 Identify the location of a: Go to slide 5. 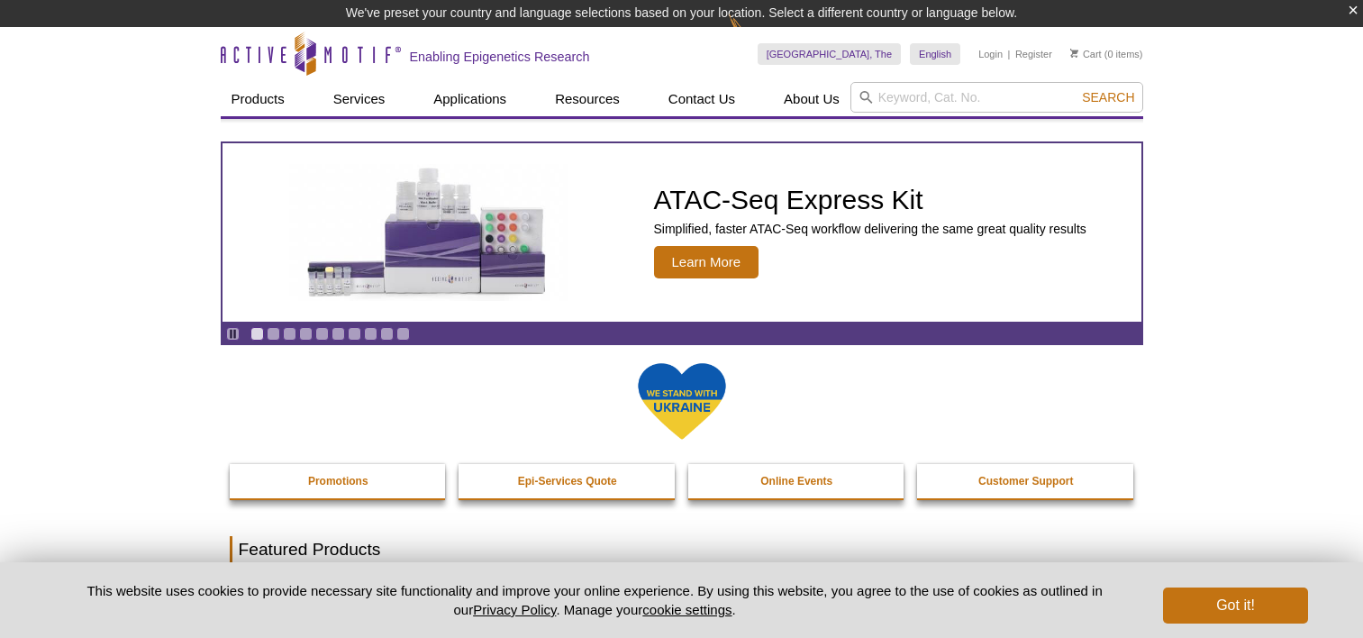
(322, 333).